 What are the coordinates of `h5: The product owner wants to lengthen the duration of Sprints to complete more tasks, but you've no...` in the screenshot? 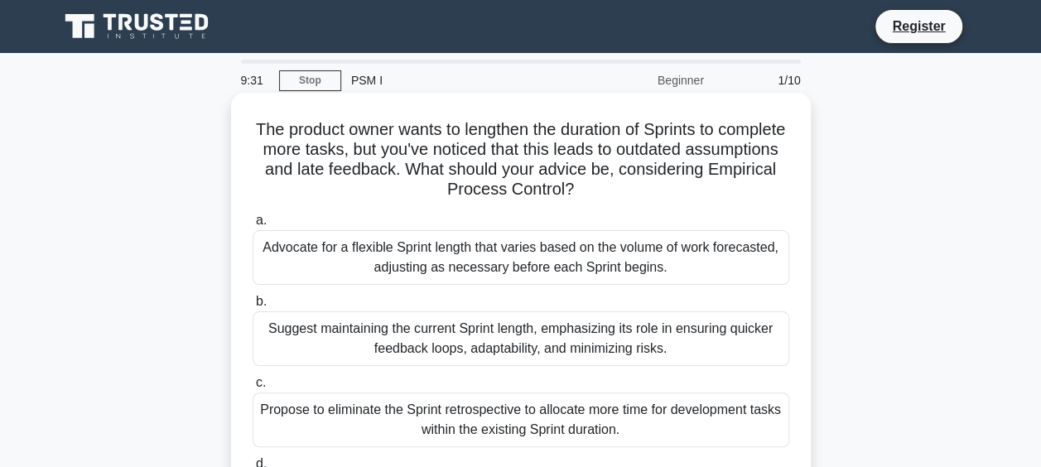 It's located at (521, 160).